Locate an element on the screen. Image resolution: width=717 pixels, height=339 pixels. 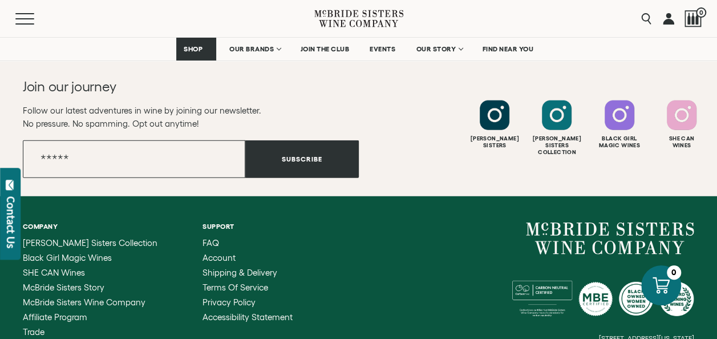
span: FIND NEAR YOU is located at coordinates (508, 49).